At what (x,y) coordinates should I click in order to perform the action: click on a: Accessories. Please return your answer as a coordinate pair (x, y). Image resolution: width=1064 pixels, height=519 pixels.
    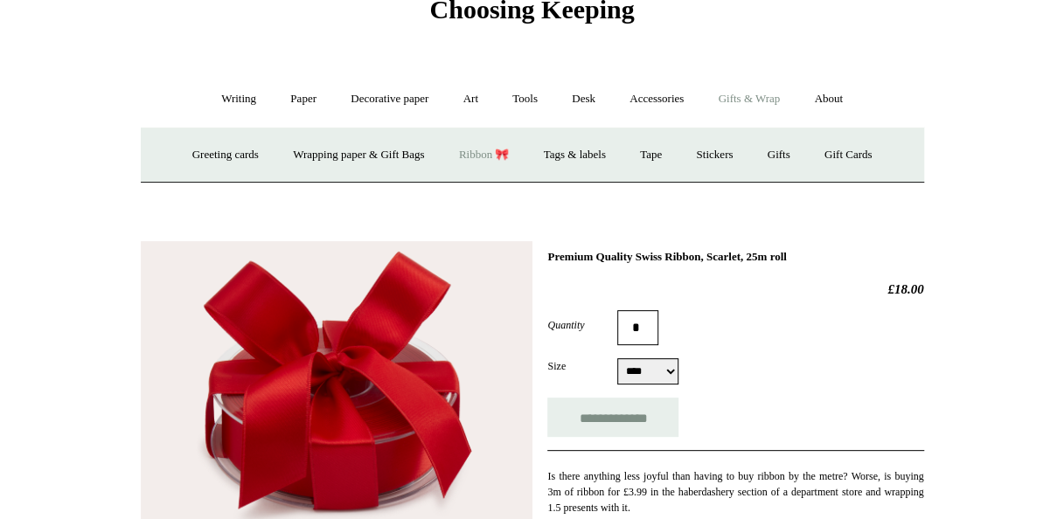
    Looking at the image, I should click on (656, 99).